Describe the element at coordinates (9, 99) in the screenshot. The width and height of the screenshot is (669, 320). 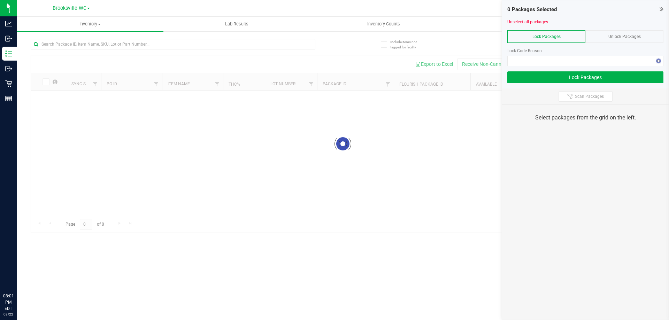
I see `inline-svg: Reports` at that location.